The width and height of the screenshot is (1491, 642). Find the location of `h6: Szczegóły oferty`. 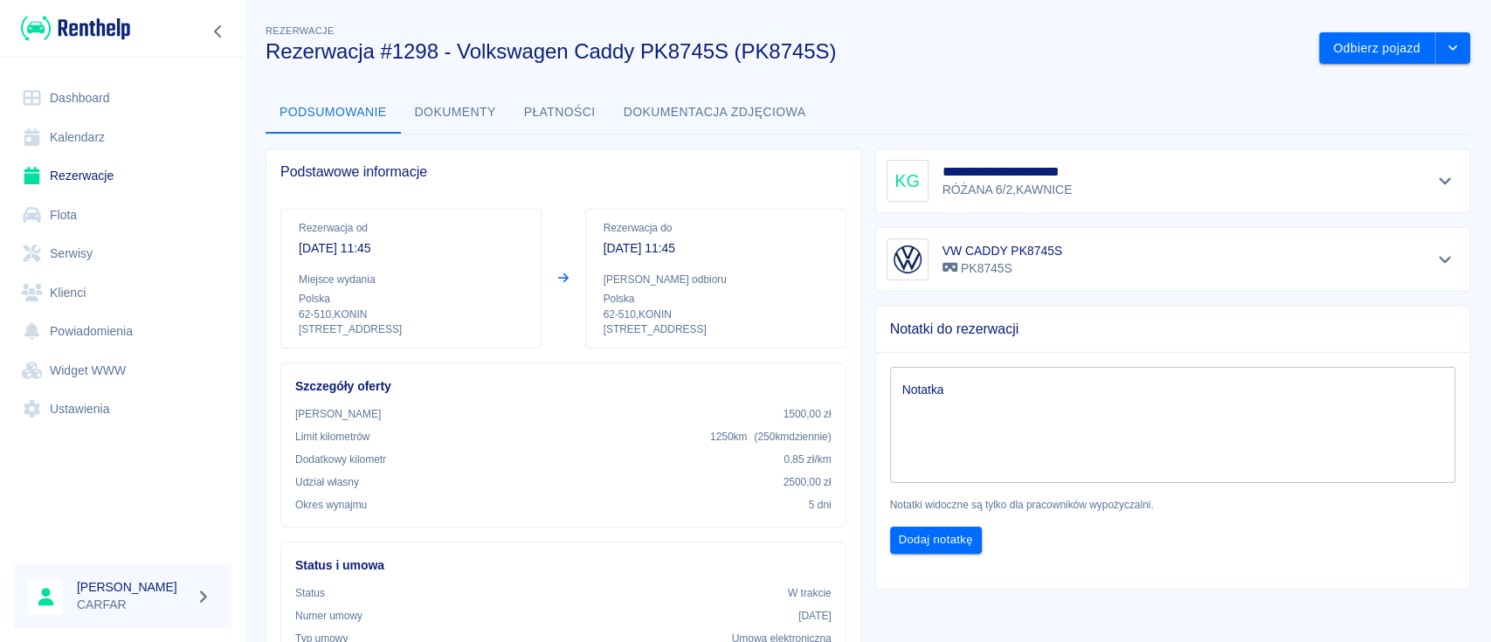

h6: Szczegóły oferty is located at coordinates (564, 386).